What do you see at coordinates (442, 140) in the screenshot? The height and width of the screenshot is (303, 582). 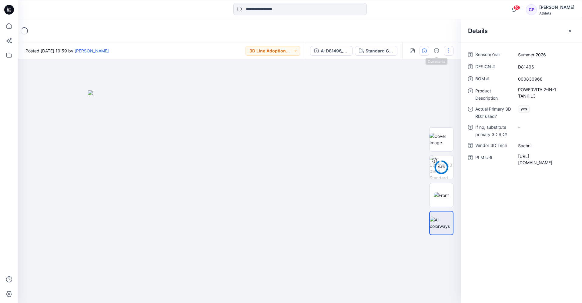 I see `img: Cover Image` at bounding box center [442, 140].